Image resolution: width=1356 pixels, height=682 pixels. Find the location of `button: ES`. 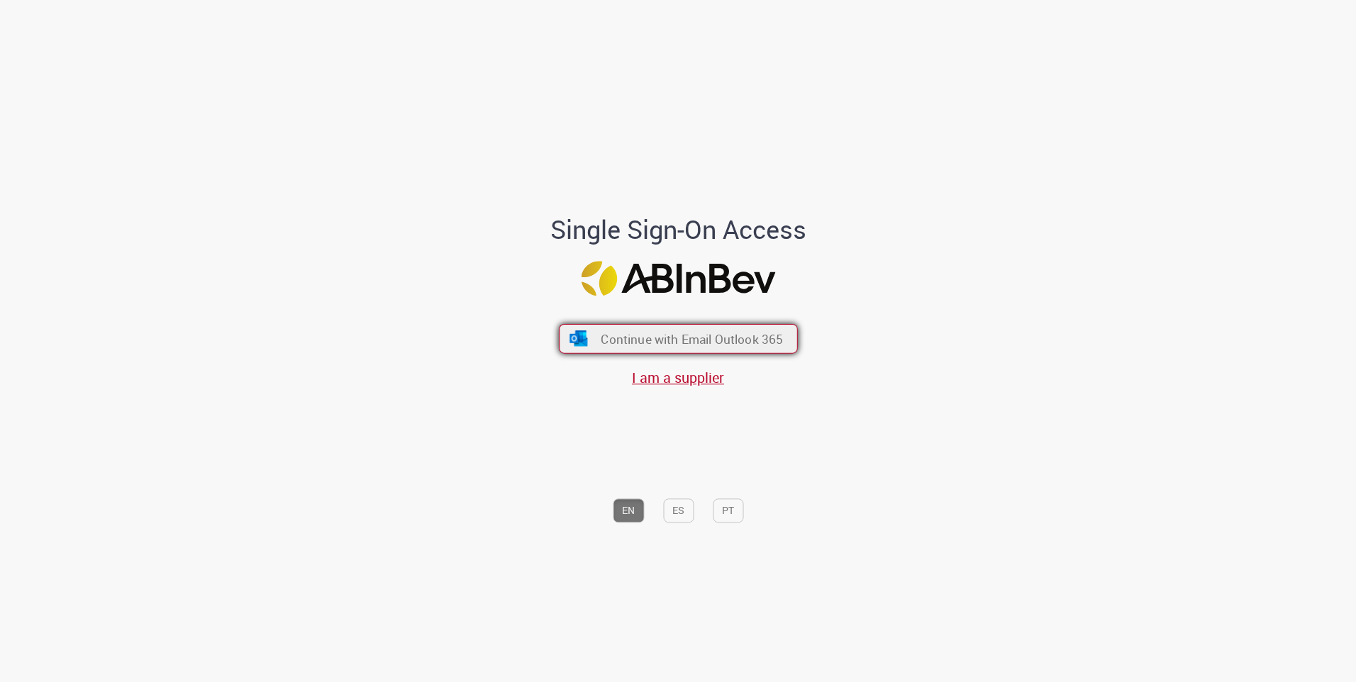

button: ES is located at coordinates (678, 511).